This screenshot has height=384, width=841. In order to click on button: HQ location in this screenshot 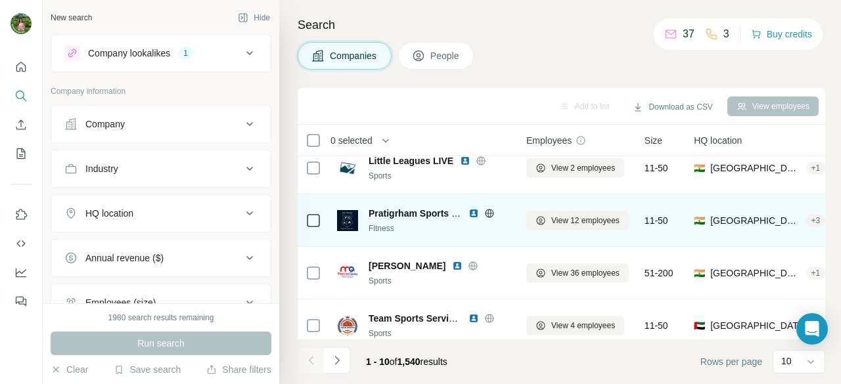, I will do `click(161, 213)`.